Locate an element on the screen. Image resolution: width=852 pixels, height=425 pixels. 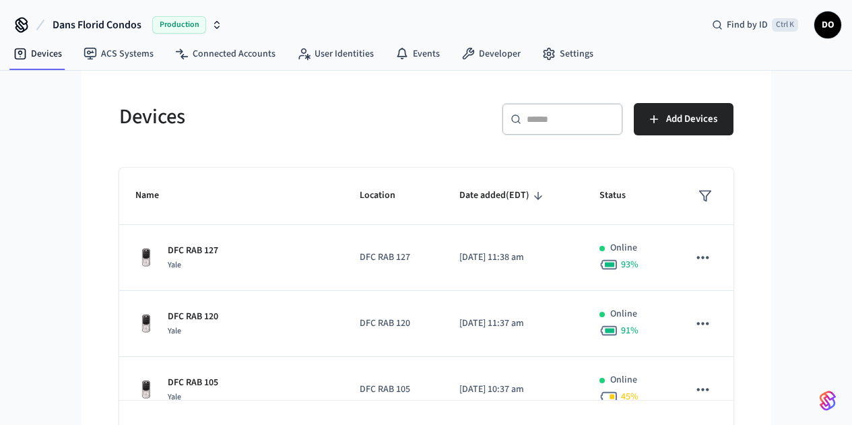
a: ACS Systems is located at coordinates (119, 54).